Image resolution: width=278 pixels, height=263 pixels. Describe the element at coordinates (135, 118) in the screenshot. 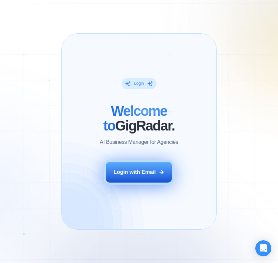

I see `span: Welcome to` at that location.